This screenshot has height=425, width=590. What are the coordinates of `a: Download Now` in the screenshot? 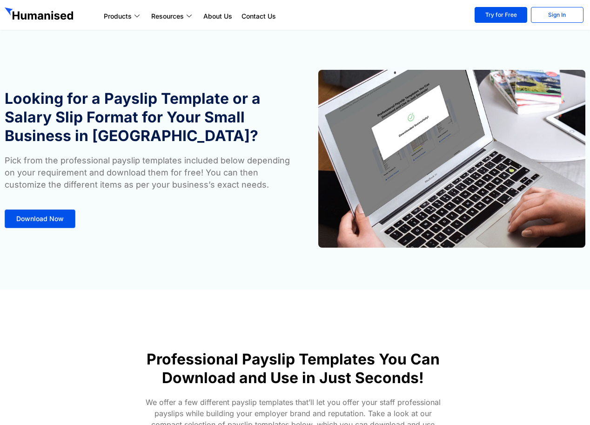 It's located at (40, 219).